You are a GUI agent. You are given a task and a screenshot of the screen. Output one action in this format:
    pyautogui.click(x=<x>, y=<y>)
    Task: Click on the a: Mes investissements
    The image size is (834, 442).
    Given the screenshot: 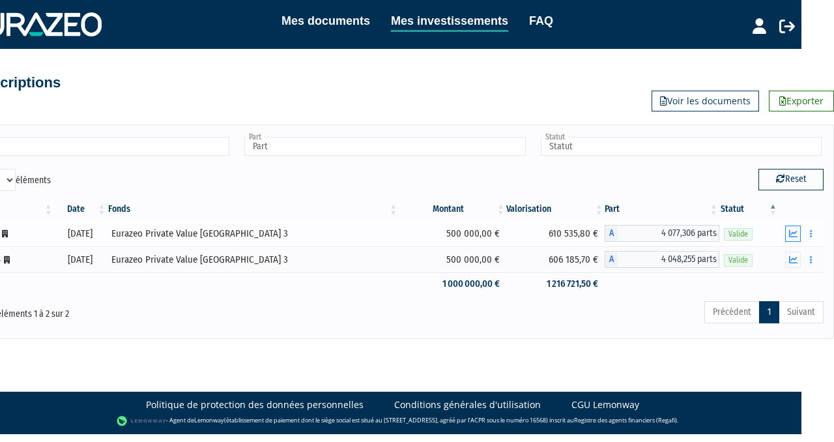 What is the action you would take?
    pyautogui.click(x=449, y=21)
    